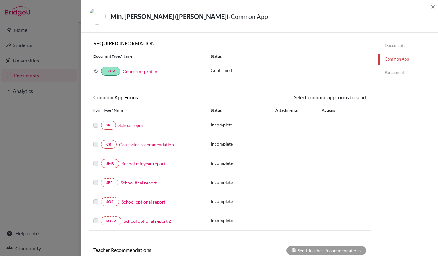  Describe the element at coordinates (109, 144) in the screenshot. I see `a: CR` at that location.